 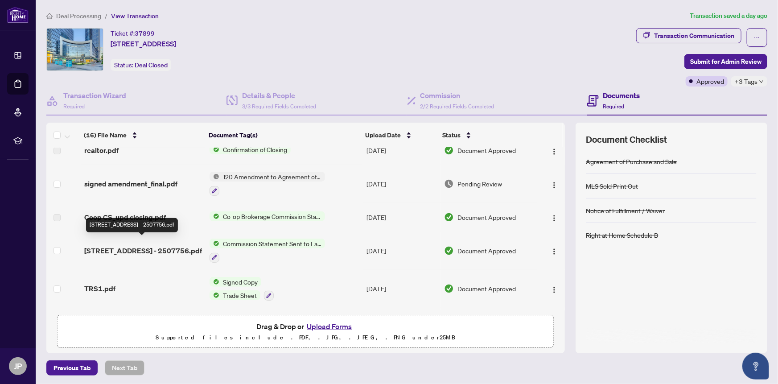 What do you see at coordinates (240, 295) in the screenshot?
I see `span: Trade Sheet` at bounding box center [240, 295].